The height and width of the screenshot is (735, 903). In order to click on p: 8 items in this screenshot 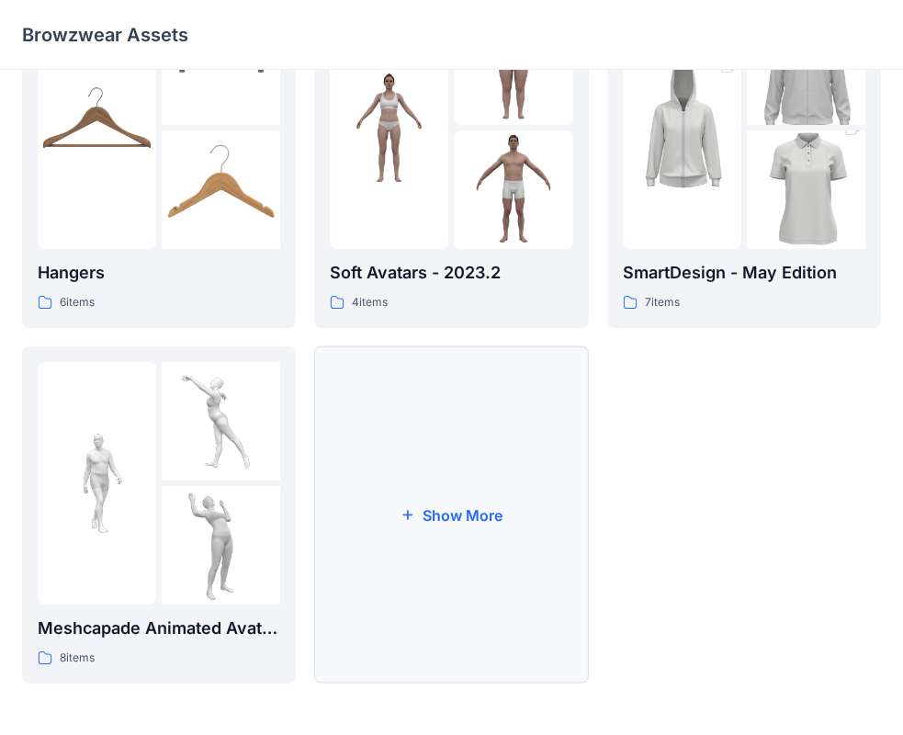, I will do `click(77, 658)`.